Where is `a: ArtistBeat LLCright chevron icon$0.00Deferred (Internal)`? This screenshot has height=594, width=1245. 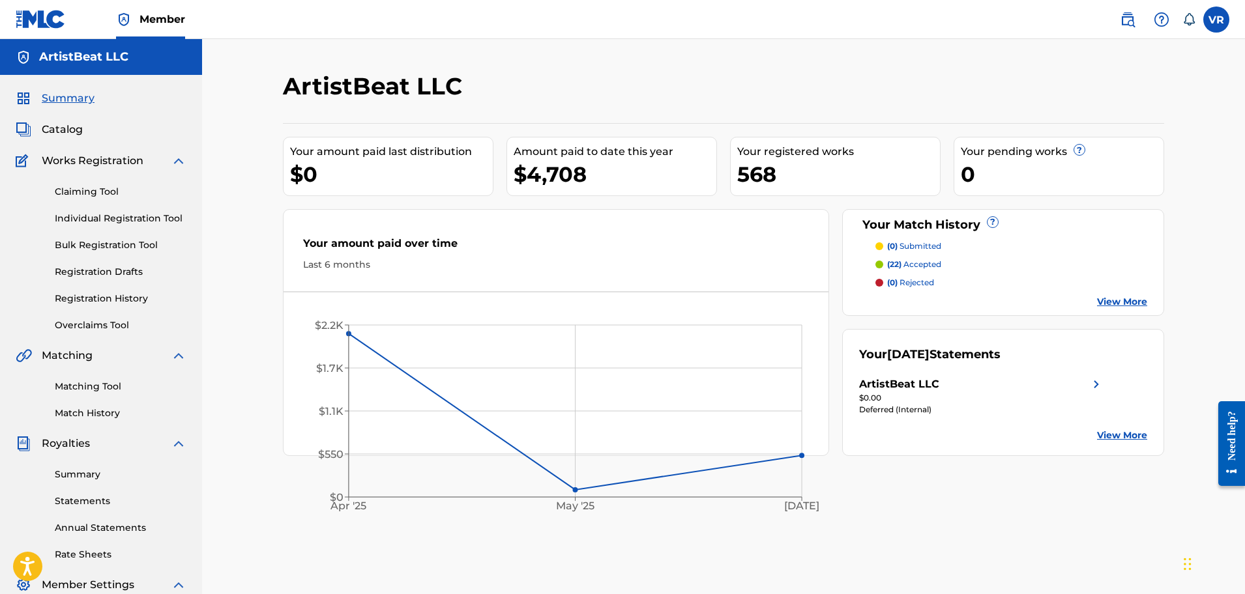 a: ArtistBeat LLCright chevron icon$0.00Deferred (Internal) is located at coordinates (982, 396).